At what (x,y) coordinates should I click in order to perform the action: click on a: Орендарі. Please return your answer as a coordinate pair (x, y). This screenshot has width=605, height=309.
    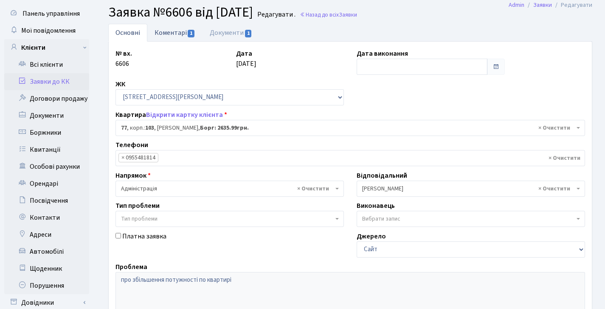
    Looking at the image, I should click on (47, 183).